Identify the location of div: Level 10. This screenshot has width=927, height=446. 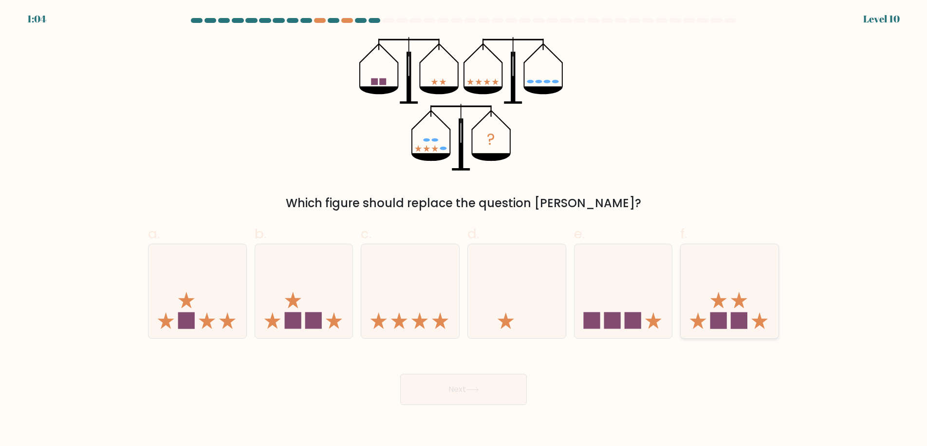
(881, 19).